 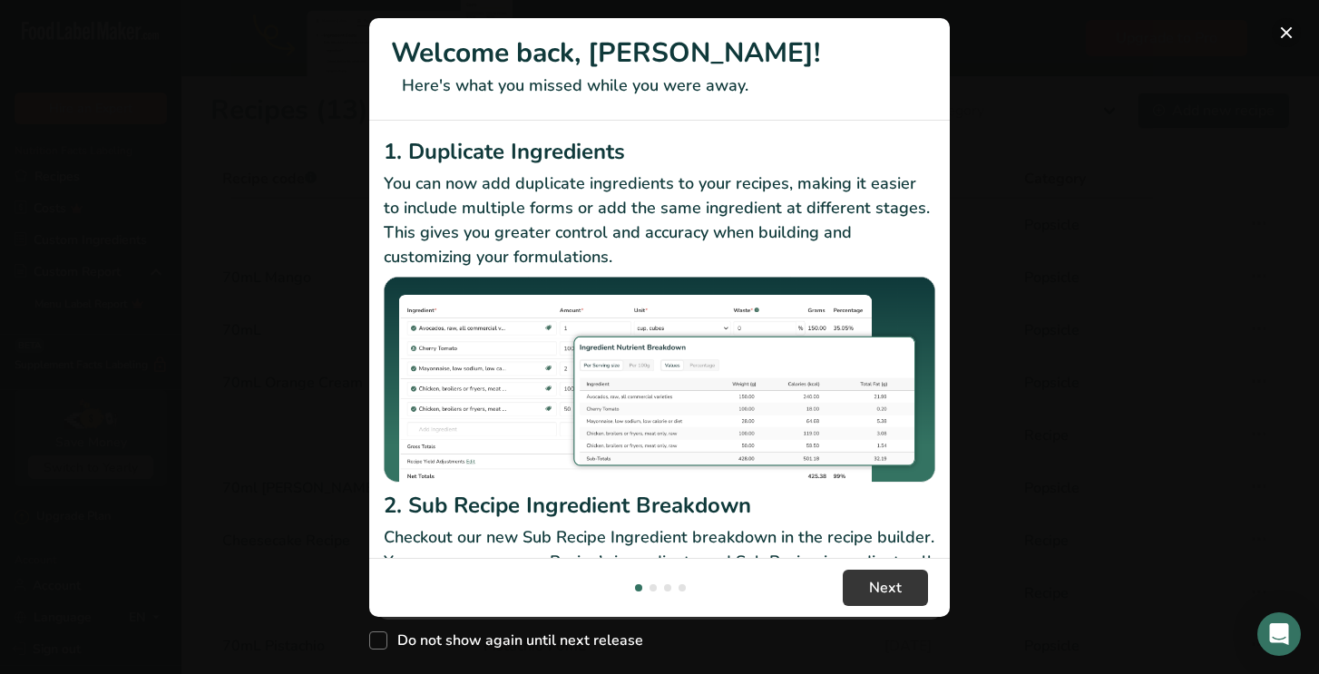 What do you see at coordinates (515, 641) in the screenshot?
I see `span: Do not show again until next release` at bounding box center [515, 641].